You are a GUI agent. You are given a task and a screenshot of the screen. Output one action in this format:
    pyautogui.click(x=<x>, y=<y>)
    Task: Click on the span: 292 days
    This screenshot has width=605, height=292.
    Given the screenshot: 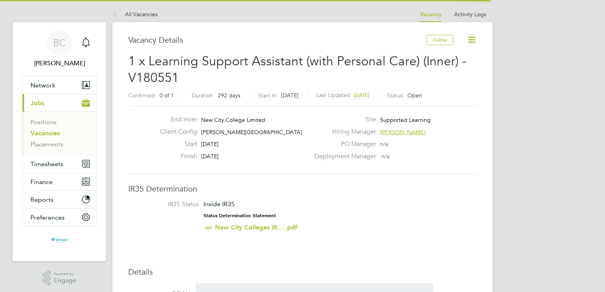 What is the action you would take?
    pyautogui.click(x=229, y=95)
    